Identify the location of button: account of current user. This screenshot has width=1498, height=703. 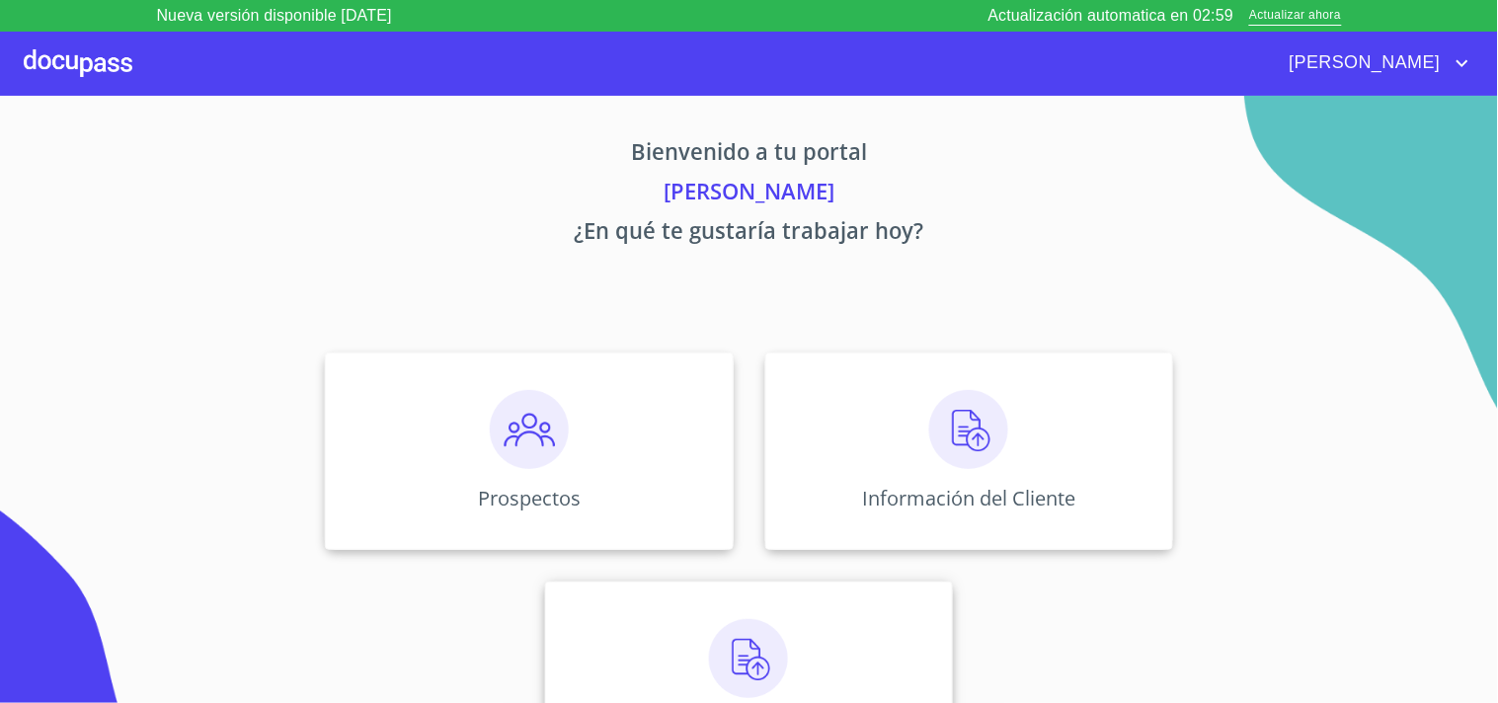
(1374, 63).